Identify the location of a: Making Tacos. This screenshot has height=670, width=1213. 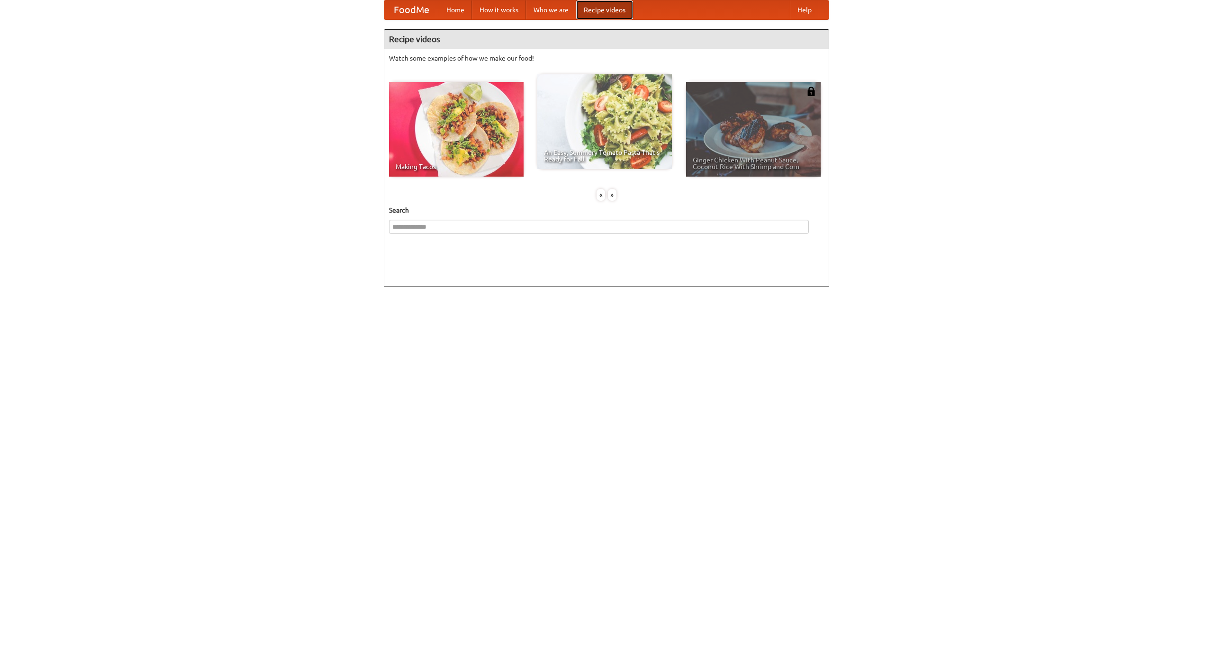
(456, 129).